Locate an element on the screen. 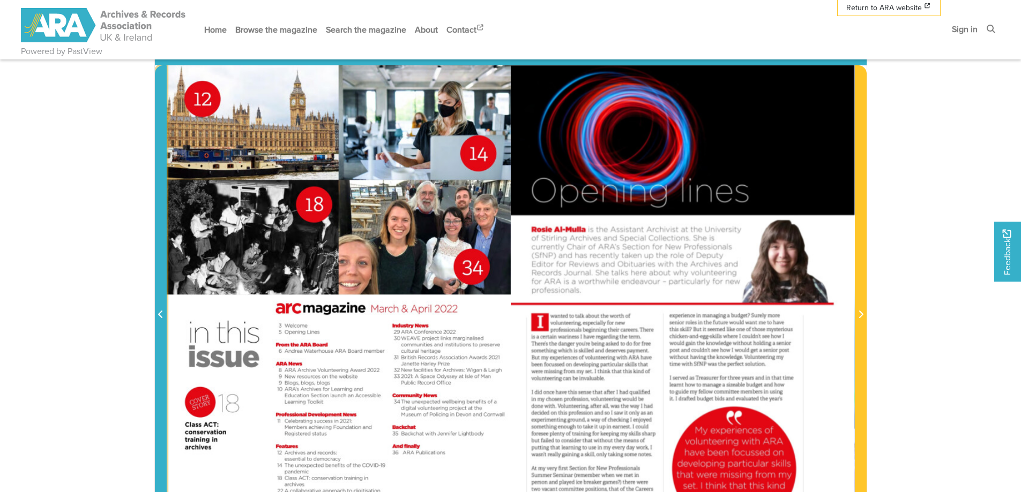  a: Sign in is located at coordinates (964, 29).